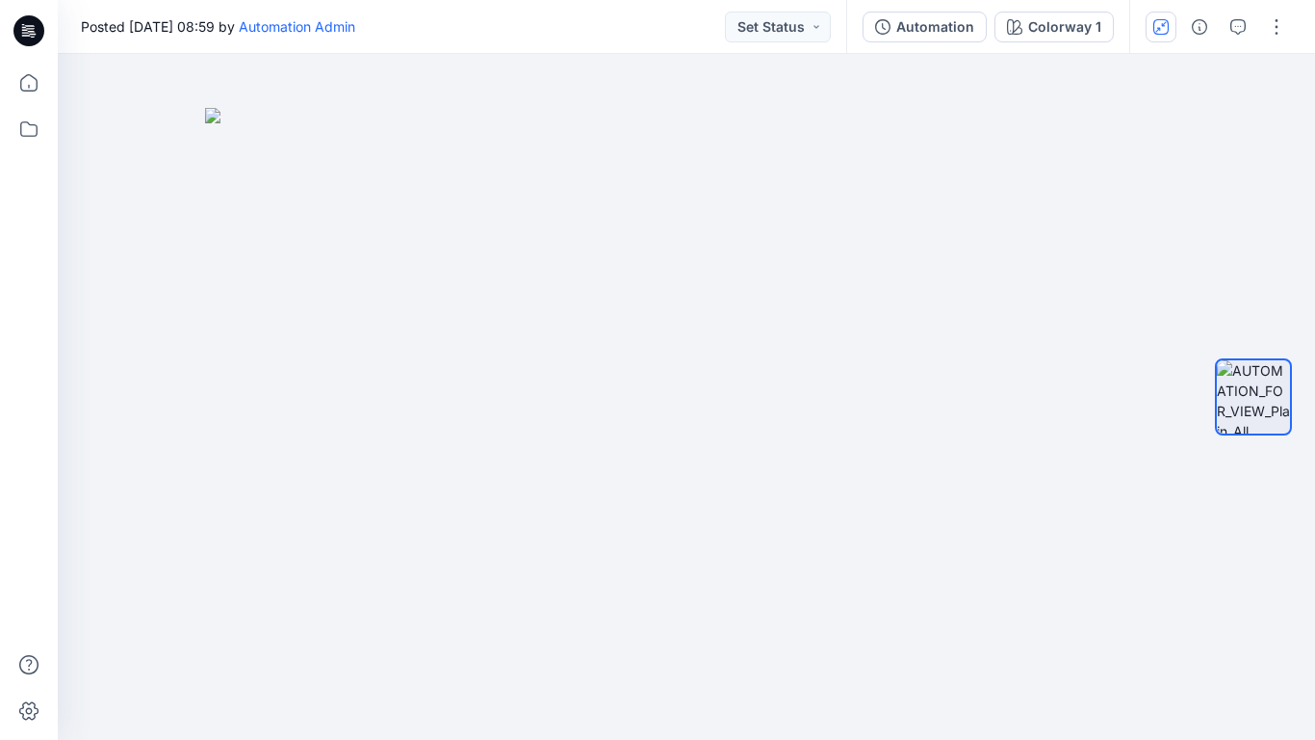 The image size is (1315, 740). Describe the element at coordinates (687, 424) in the screenshot. I see `img: eyJhbGciOiJIUzI1NiIsImtpZCI6IjAiLCJzbHQiOiJzZXMiLCJ0eXAiOiJKV1QifQ.eyJkYXRhIjp7InR5cGUiOiJzdG9yYW...` at that location.